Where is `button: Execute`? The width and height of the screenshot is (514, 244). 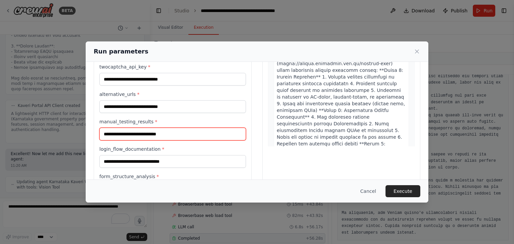 button: Execute is located at coordinates (403, 191).